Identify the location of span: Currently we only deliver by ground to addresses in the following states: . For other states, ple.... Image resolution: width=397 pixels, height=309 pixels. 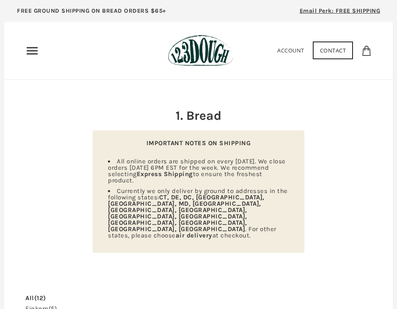
(198, 213).